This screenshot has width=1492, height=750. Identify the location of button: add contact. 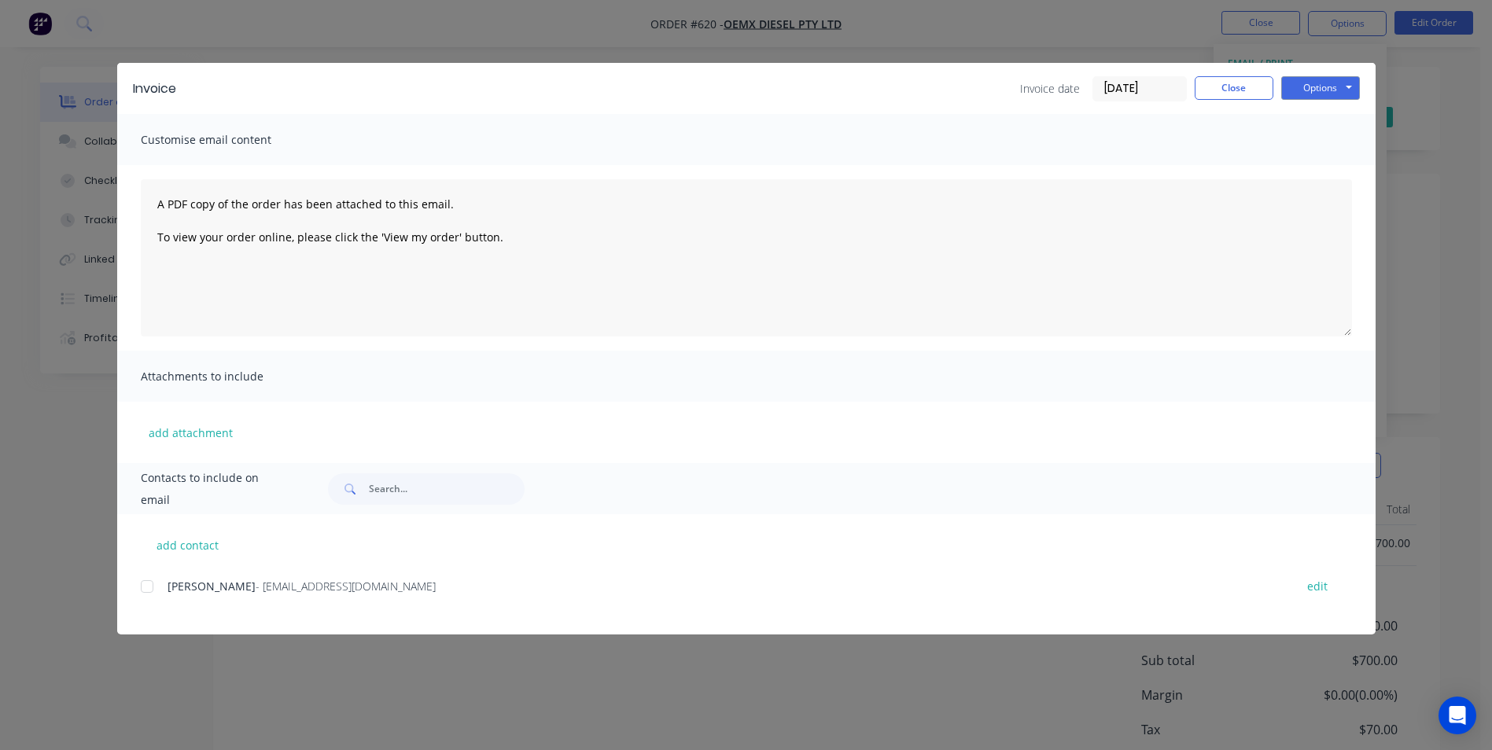
(188, 545).